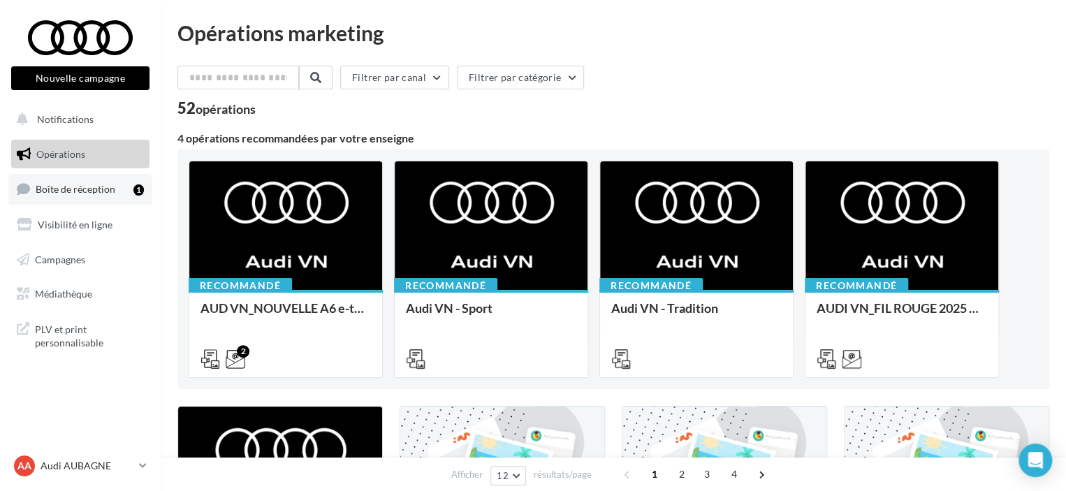  Describe the element at coordinates (467, 474) in the screenshot. I see `span: Afficher` at that location.